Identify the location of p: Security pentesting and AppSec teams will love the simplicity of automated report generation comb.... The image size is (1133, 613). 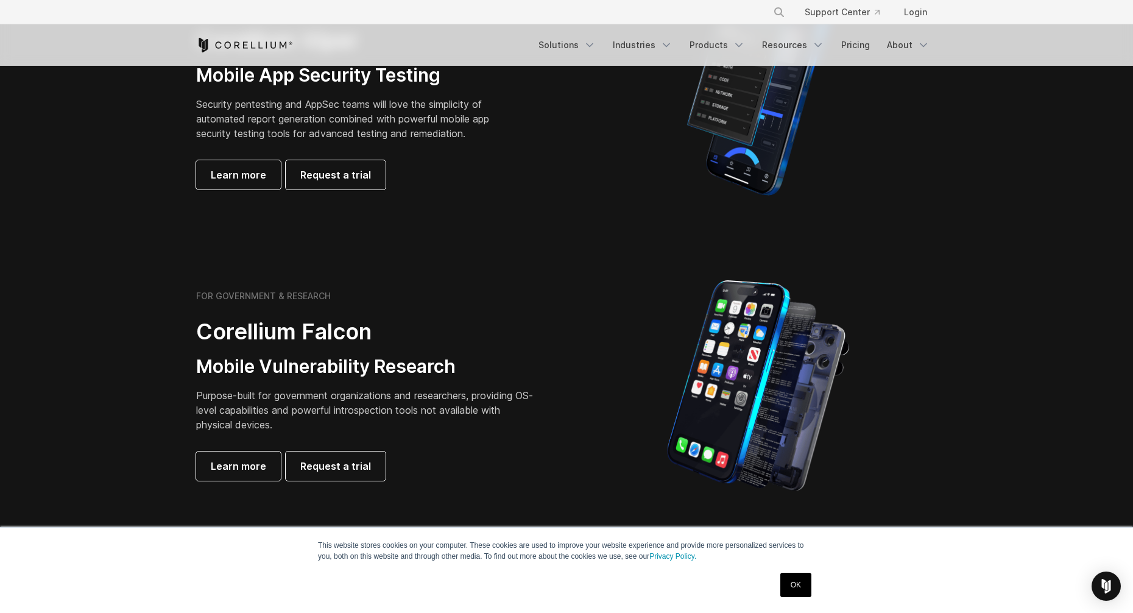
(352, 119).